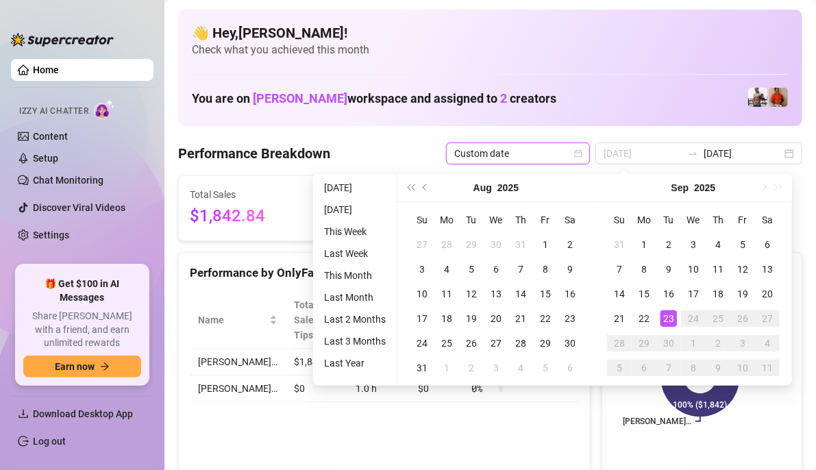 This screenshot has height=470, width=816. I want to click on span: Name, so click(232, 320).